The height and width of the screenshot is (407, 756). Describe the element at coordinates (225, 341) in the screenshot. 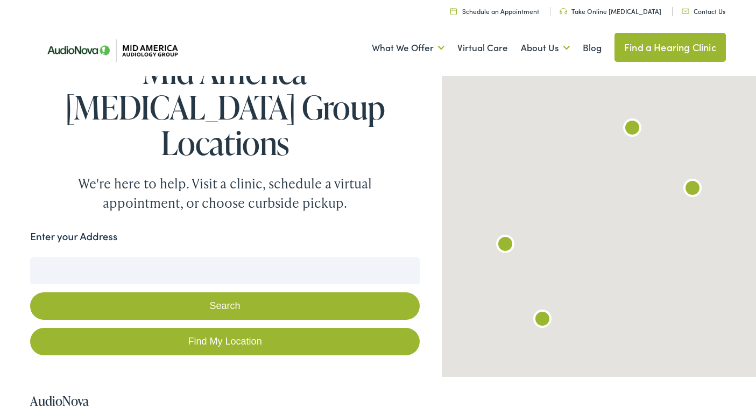

I see `a: Find My Location` at that location.